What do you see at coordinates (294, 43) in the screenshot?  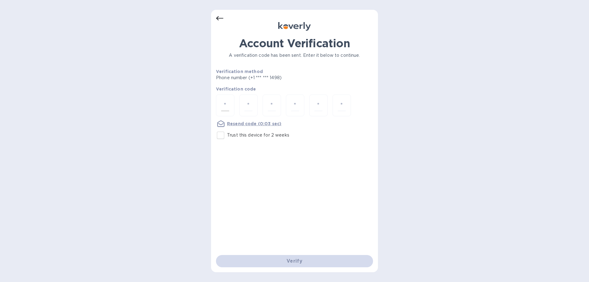 I see `h1: Account Verification` at bounding box center [294, 43].